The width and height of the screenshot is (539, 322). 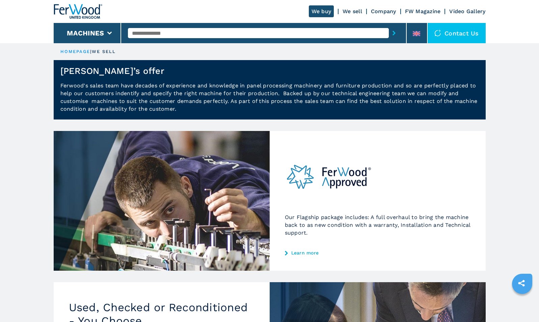 What do you see at coordinates (423, 11) in the screenshot?
I see `a: FW Magazine` at bounding box center [423, 11].